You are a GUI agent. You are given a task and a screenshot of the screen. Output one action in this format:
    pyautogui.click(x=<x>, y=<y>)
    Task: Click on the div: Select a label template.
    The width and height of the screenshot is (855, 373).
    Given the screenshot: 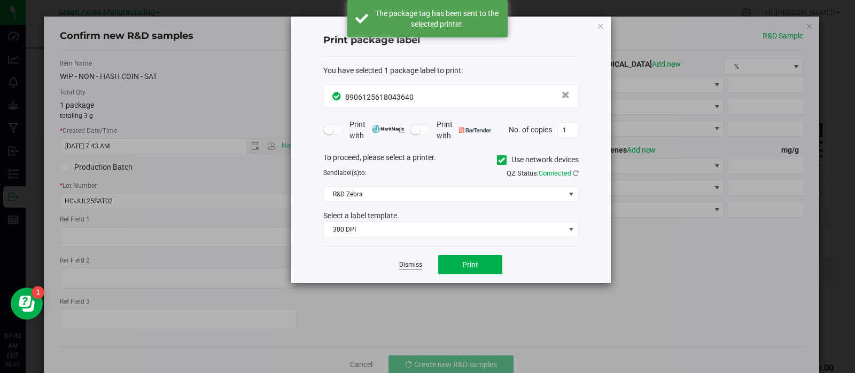 What is the action you would take?
    pyautogui.click(x=451, y=216)
    